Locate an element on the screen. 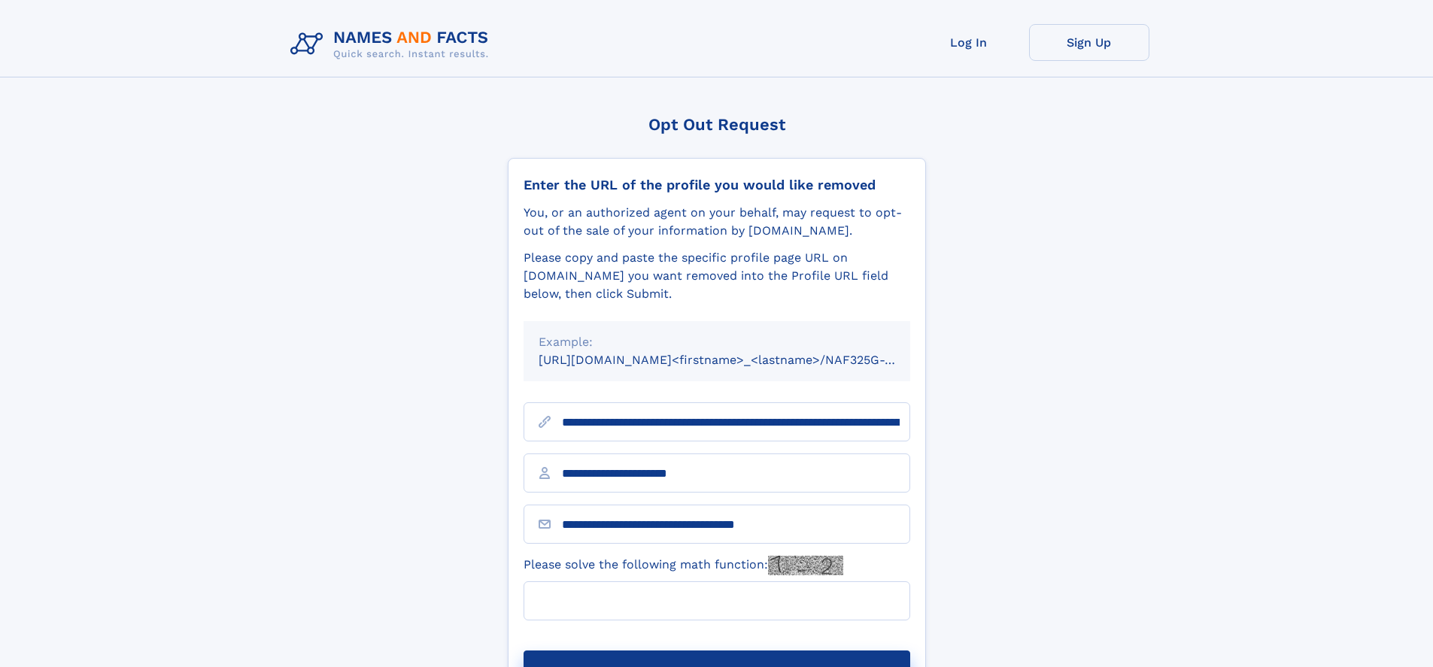 The width and height of the screenshot is (1433, 667). div: You, or an authorized agent on your behalf, may request to opt-out of the sale of your informatio... is located at coordinates (717, 222).